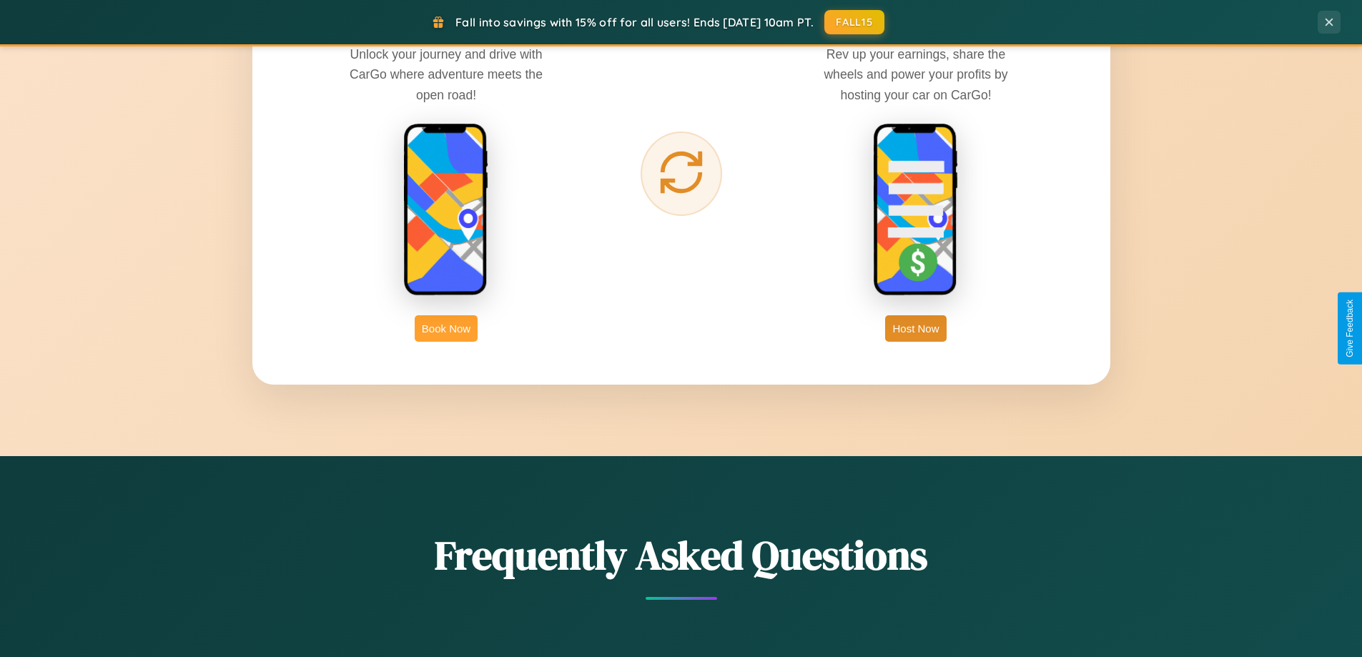  What do you see at coordinates (855, 22) in the screenshot?
I see `button: FALL15` at bounding box center [855, 22].